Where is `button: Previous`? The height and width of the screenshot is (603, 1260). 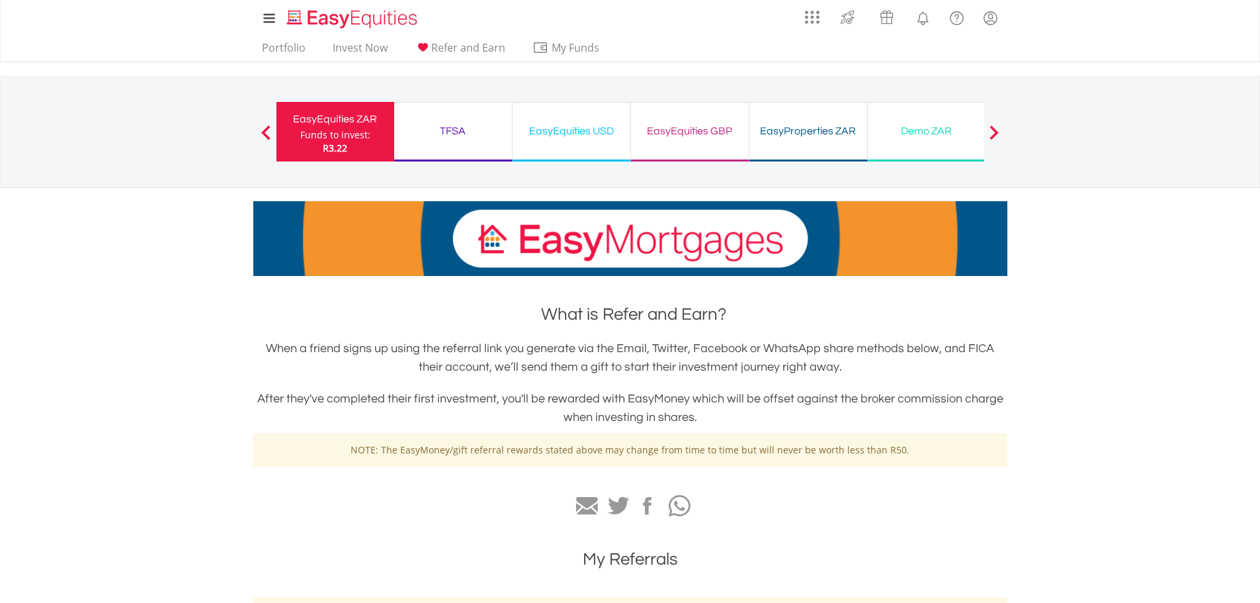 button: Previous is located at coordinates (266, 138).